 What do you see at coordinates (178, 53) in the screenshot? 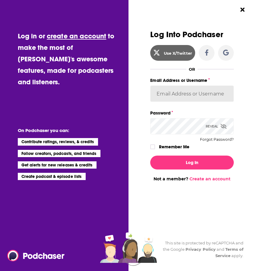
I see `div: Use X/Twitter` at bounding box center [178, 53].